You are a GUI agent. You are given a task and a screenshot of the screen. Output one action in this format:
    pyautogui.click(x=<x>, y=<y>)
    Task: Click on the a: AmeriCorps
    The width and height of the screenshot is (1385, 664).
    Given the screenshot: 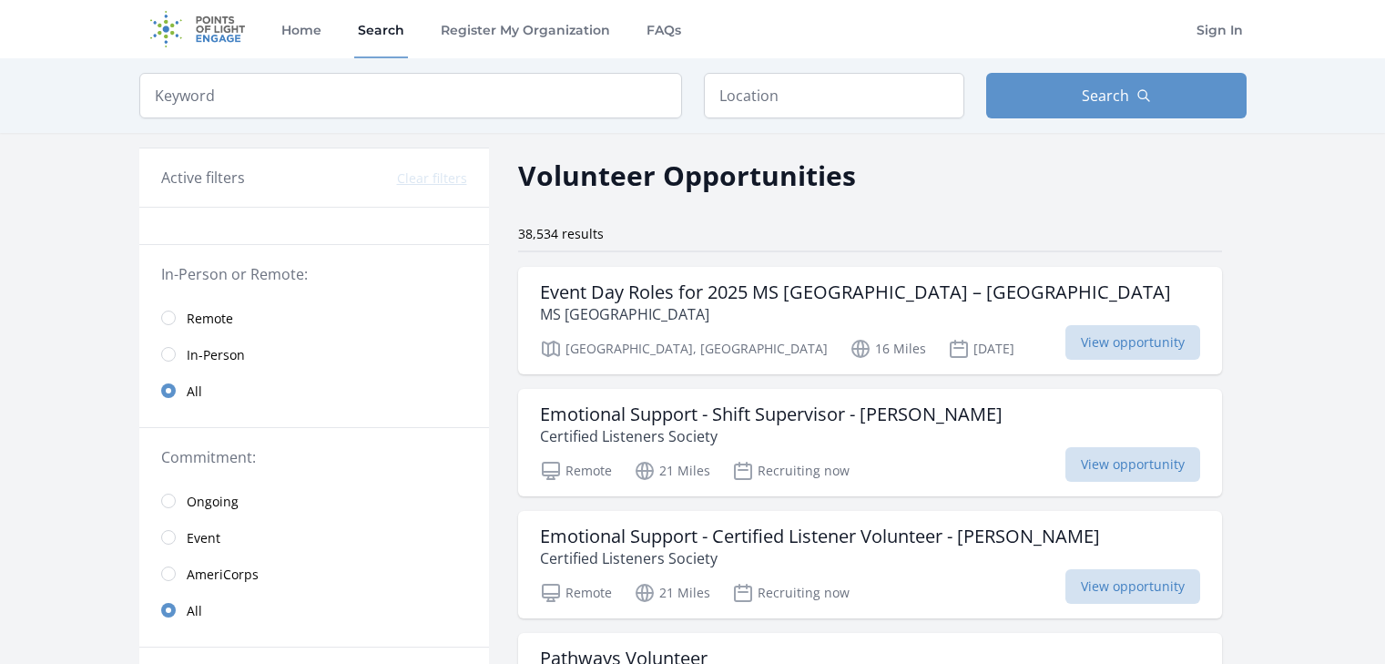 What is the action you would take?
    pyautogui.click(x=314, y=574)
    